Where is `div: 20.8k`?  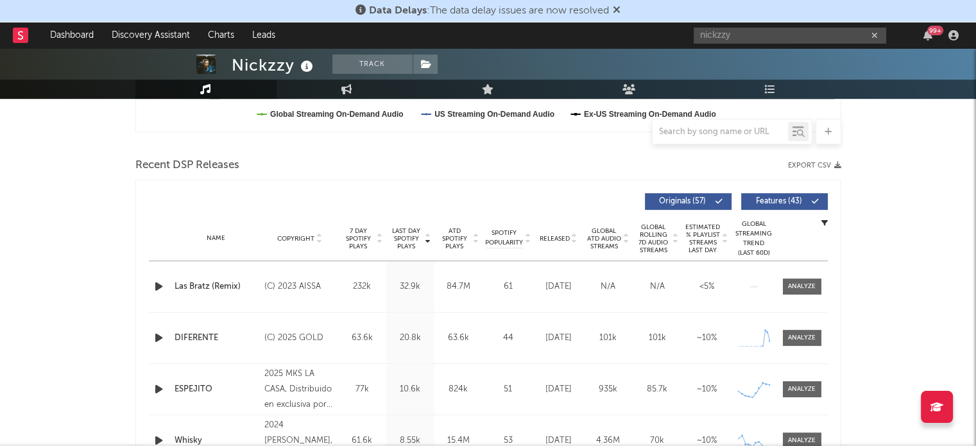 div: 20.8k is located at coordinates (410, 338).